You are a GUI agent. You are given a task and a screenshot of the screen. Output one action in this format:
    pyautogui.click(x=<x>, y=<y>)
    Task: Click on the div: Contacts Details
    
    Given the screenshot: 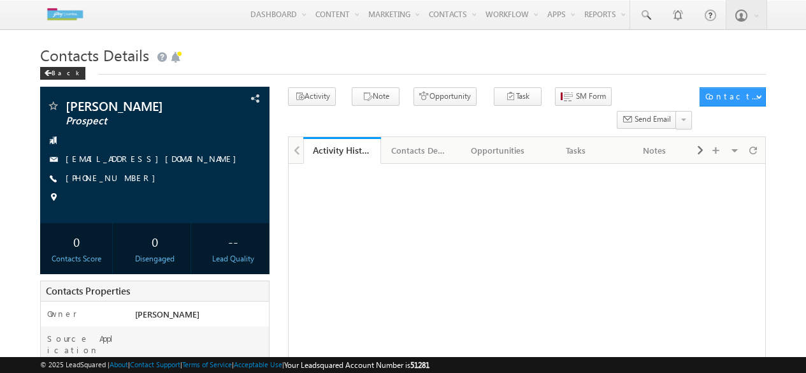 What is the action you would take?
    pyautogui.click(x=419, y=150)
    